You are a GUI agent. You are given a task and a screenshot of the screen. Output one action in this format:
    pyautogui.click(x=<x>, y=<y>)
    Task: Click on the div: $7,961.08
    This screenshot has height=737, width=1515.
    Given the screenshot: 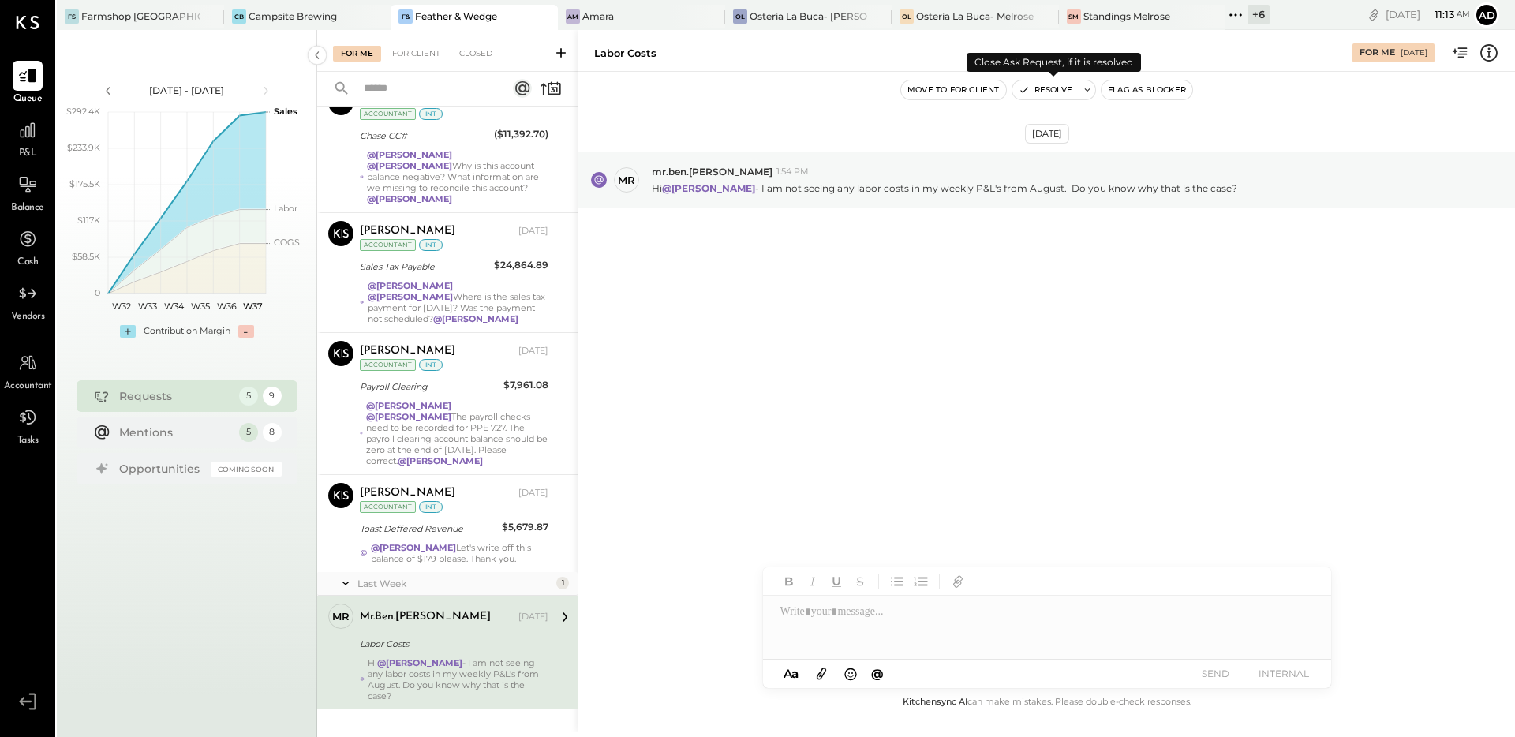 What is the action you would take?
    pyautogui.click(x=525, y=385)
    